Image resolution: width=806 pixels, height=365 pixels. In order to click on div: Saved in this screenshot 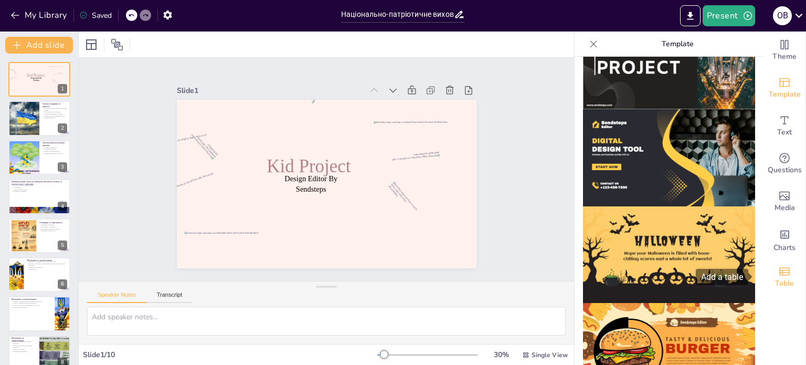, I will do `click(96, 15)`.